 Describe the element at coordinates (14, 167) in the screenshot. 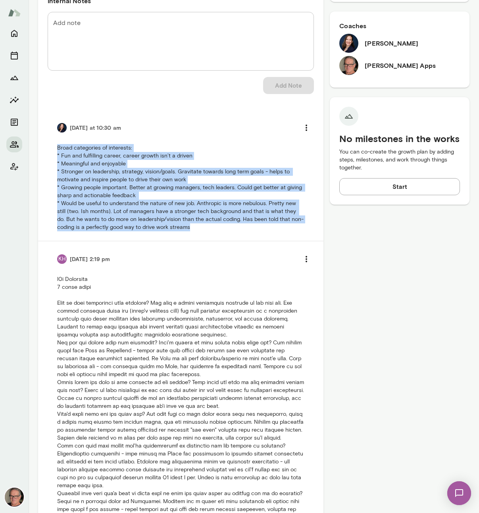

I see `button: Client app` at that location.